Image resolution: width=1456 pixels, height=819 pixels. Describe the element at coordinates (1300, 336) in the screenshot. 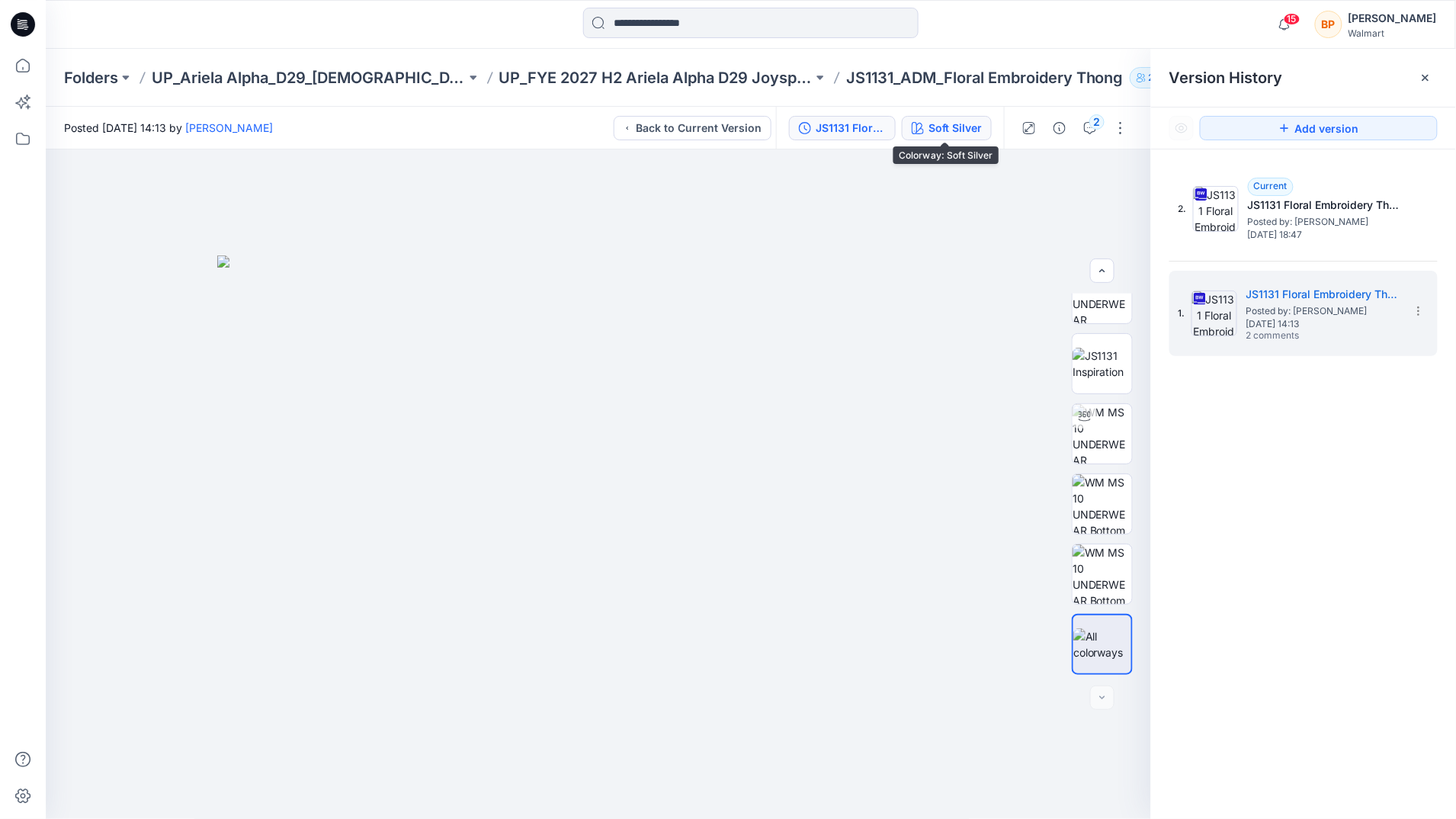

I see `span: 2 comments` at that location.